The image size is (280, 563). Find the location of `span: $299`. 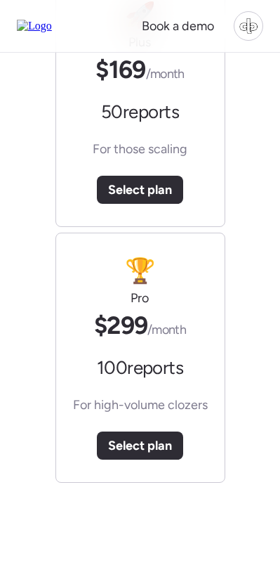

span: $299 is located at coordinates (140, 325).